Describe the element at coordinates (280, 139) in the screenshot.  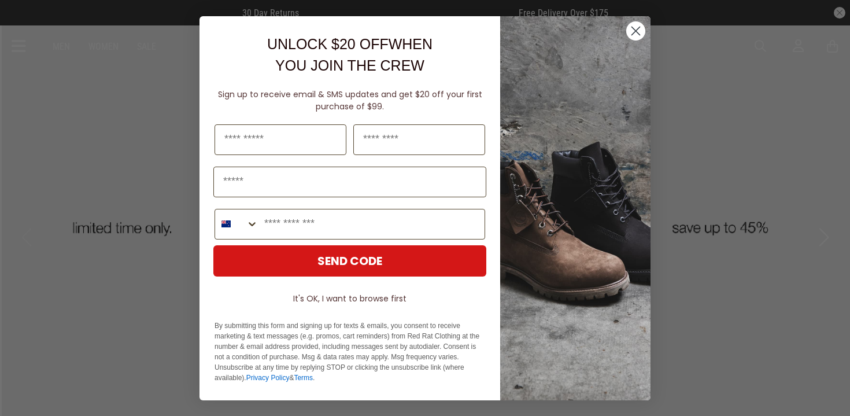
I see `input: First Name` at that location.